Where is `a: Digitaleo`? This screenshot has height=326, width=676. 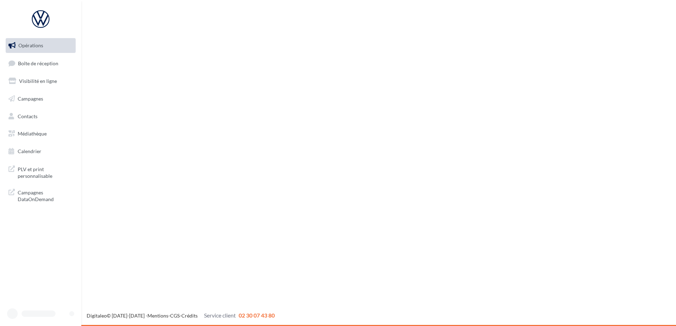 a: Digitaleo is located at coordinates (96, 316).